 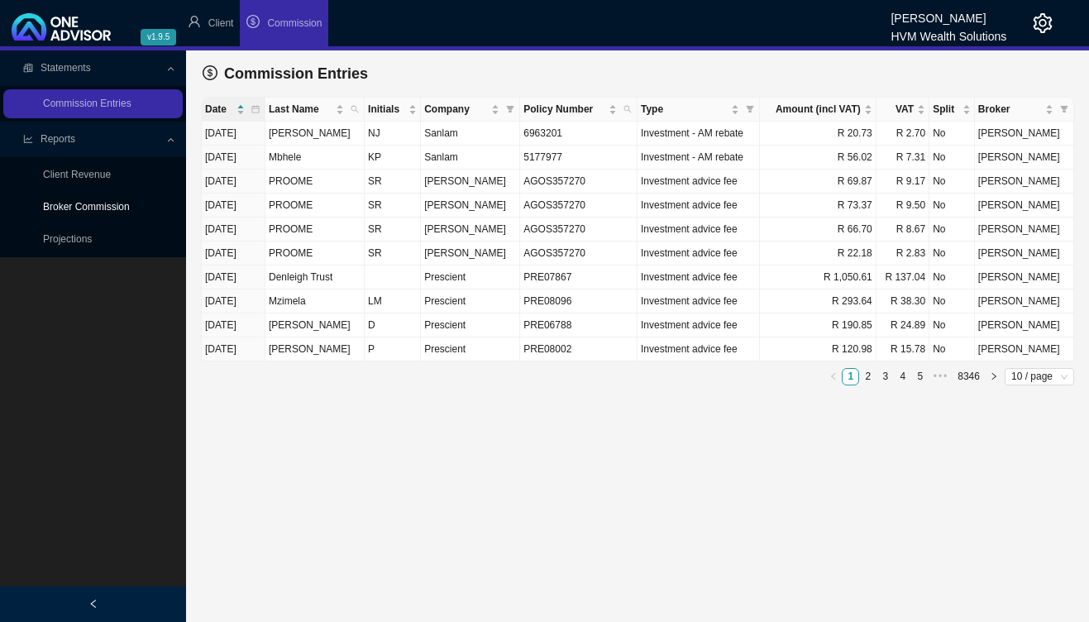 I want to click on span: Client, so click(x=221, y=23).